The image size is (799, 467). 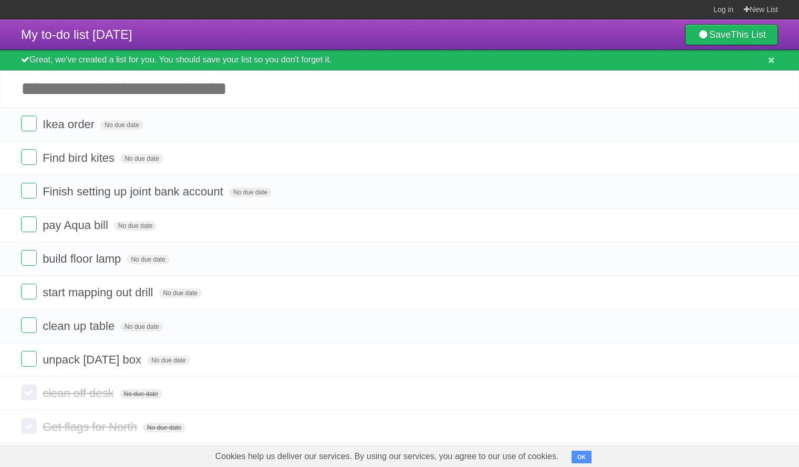 What do you see at coordinates (80, 326) in the screenshot?
I see `span: clean up table` at bounding box center [80, 326].